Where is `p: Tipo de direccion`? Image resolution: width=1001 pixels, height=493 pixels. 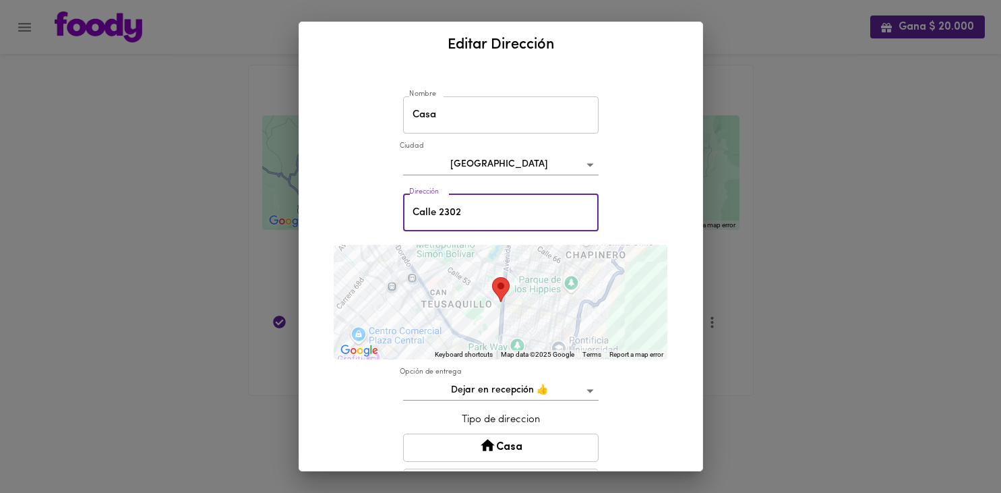 p: Tipo de direccion is located at coordinates (501, 419).